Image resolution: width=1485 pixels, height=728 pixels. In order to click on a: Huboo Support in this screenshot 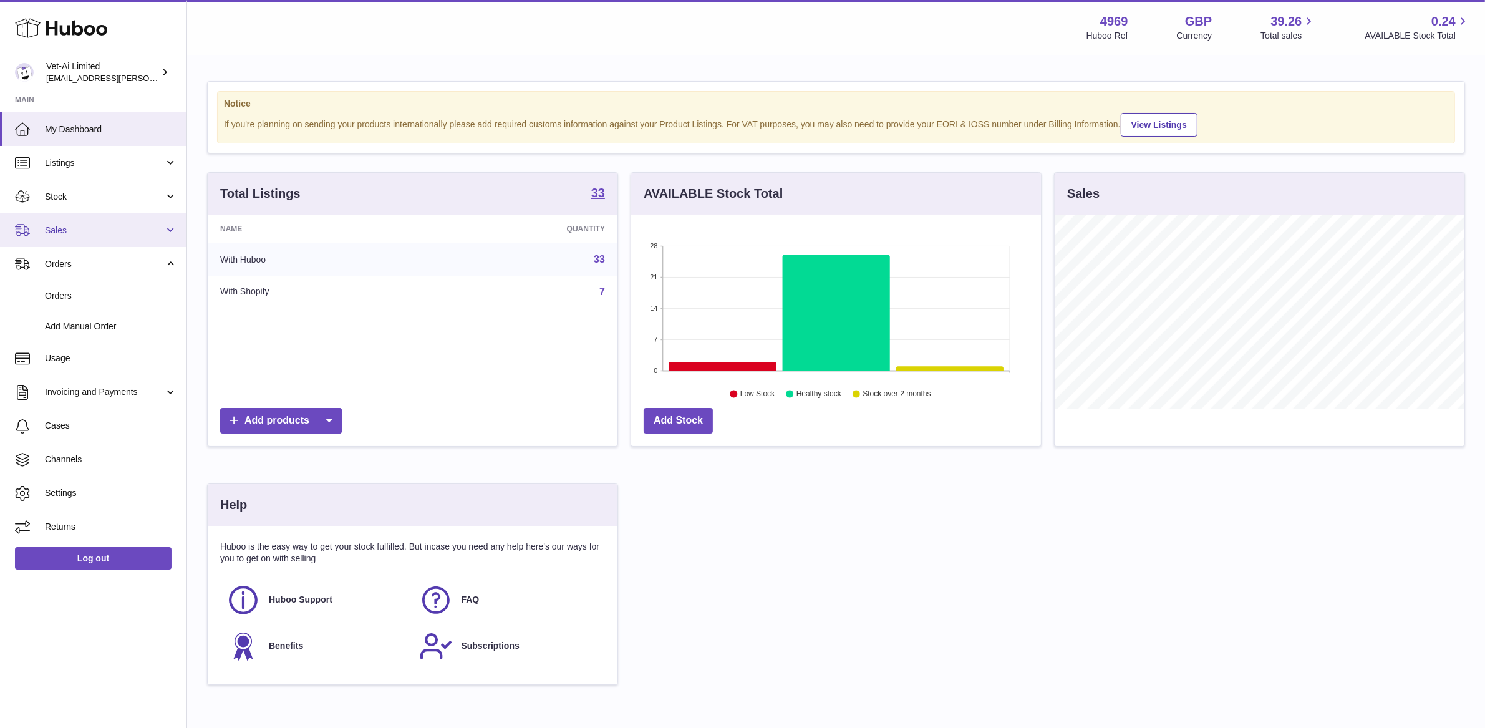, I will do `click(316, 600)`.